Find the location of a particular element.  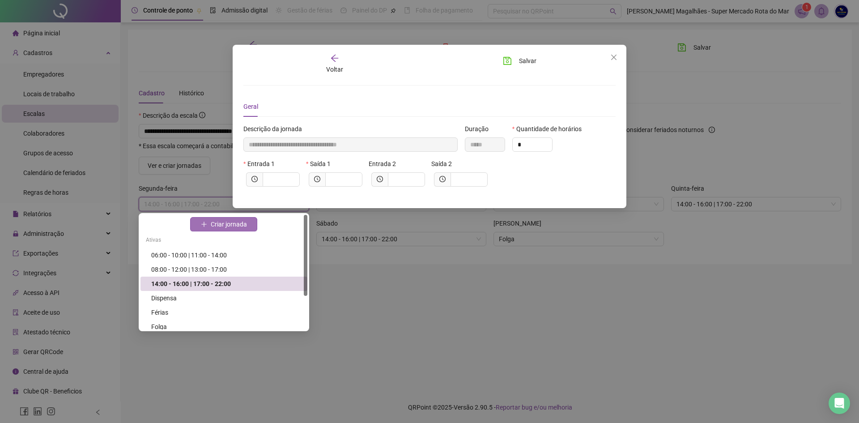

span: Salvar is located at coordinates (528, 61).